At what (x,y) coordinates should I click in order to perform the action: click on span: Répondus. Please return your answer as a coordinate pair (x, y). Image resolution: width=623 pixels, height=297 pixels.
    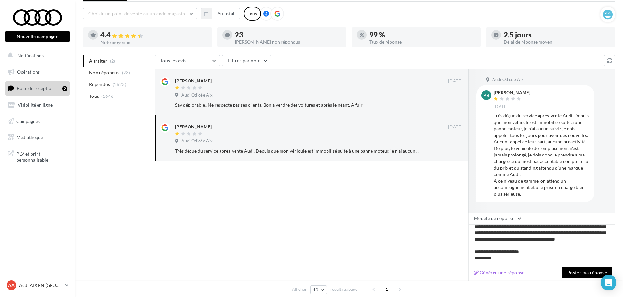
    Looking at the image, I should click on (99, 84).